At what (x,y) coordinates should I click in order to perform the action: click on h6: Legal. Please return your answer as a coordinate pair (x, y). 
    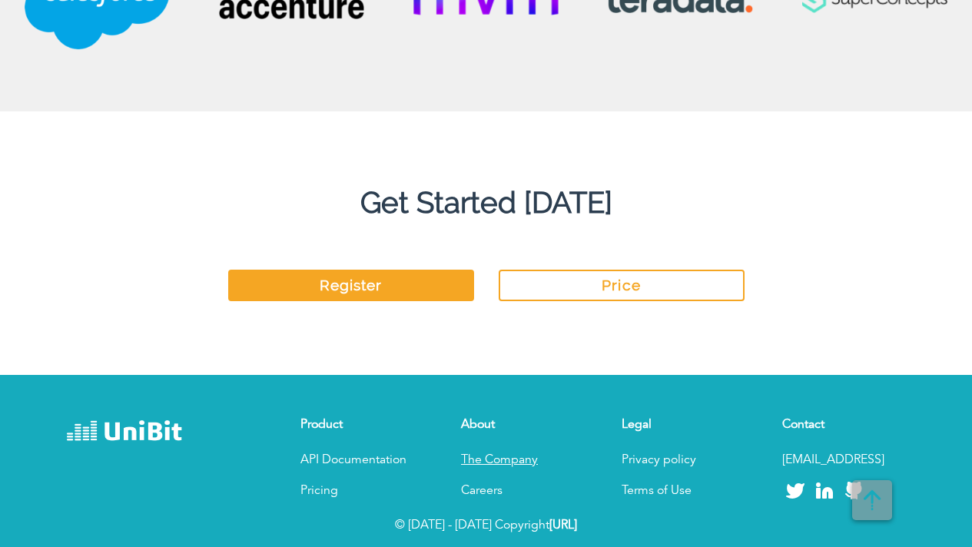
    Looking at the image, I should click on (683, 425).